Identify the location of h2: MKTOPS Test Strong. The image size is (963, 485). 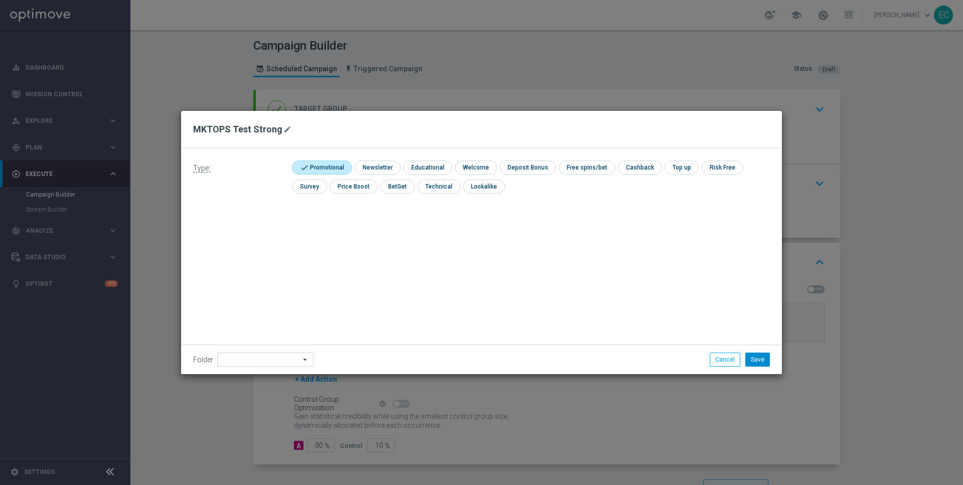
(238, 129).